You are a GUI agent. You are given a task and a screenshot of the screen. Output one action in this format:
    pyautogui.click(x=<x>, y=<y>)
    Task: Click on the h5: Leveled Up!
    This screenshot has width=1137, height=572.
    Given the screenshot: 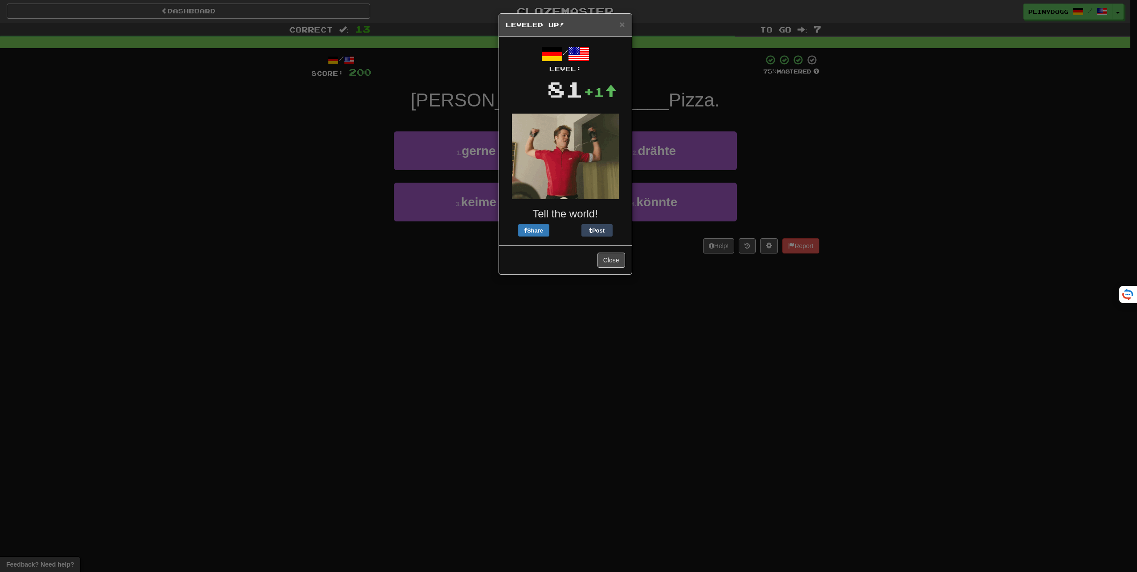 What is the action you would take?
    pyautogui.click(x=565, y=25)
    